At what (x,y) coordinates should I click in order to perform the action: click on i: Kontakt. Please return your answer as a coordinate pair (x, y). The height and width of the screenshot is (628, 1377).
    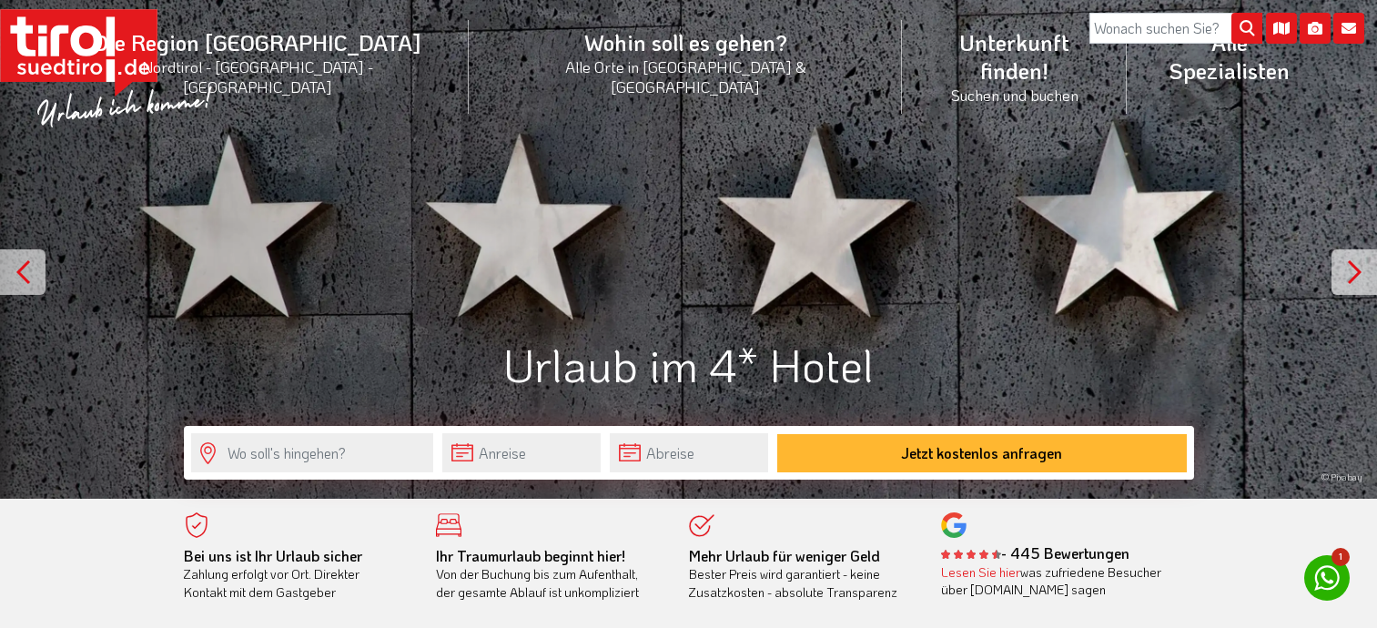
    Looking at the image, I should click on (1349, 28).